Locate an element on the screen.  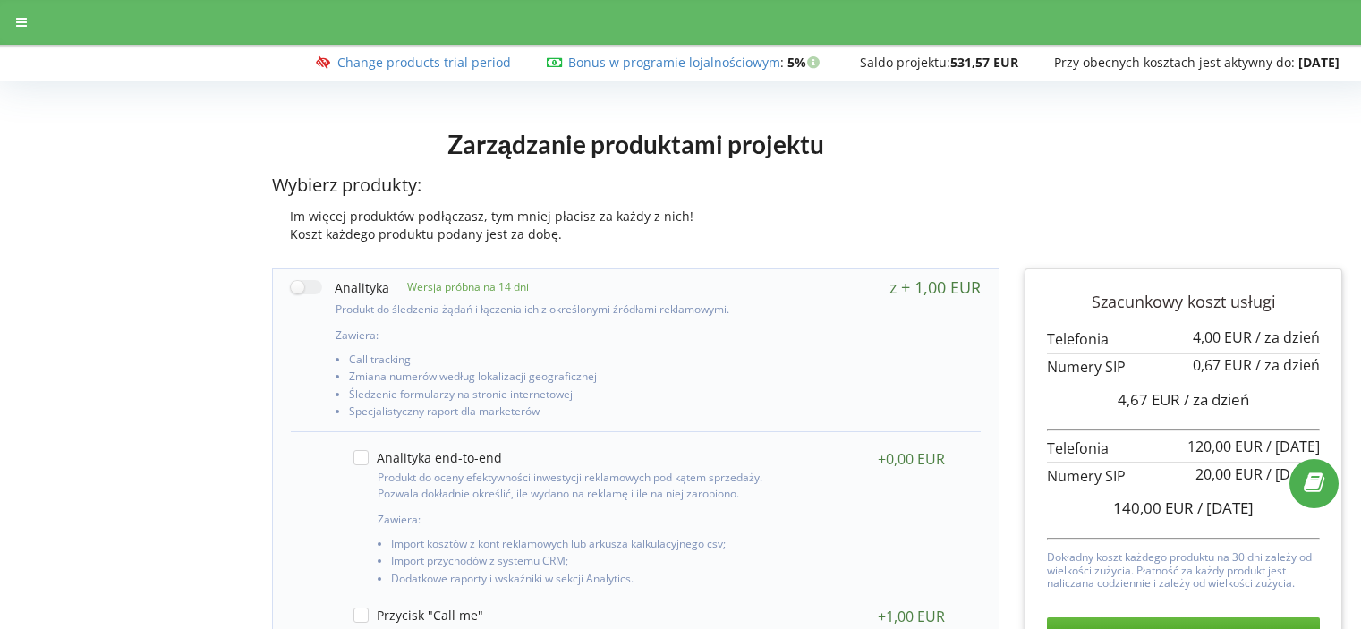
strong: 5% is located at coordinates (805, 62).